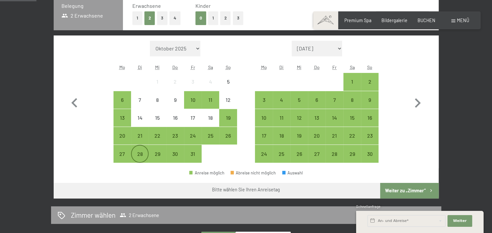 This screenshot has width=492, height=233. Describe the element at coordinates (82, 16) in the screenshot. I see `span: 2 Erwachsene` at that location.